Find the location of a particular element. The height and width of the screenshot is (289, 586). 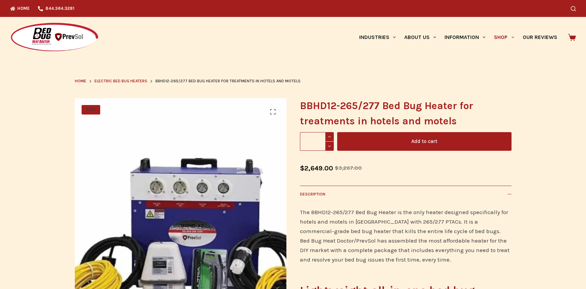

a: Information is located at coordinates (465, 37).